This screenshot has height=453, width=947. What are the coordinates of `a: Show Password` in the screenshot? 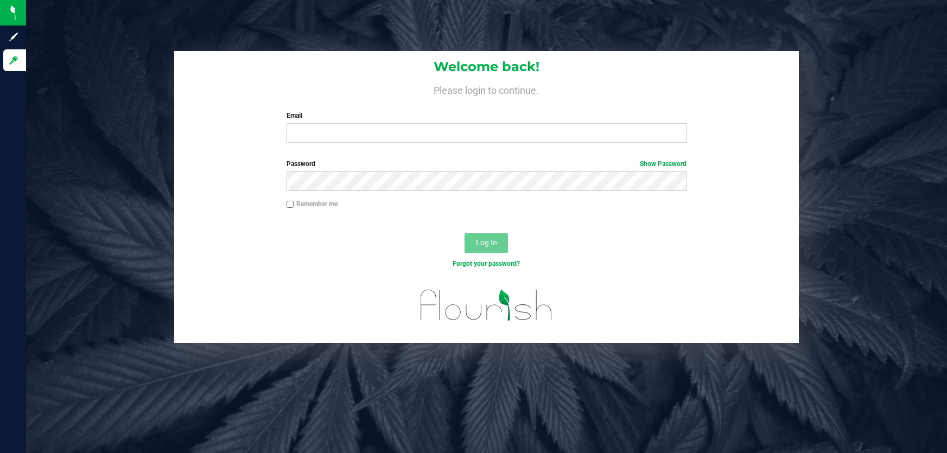 It's located at (663, 164).